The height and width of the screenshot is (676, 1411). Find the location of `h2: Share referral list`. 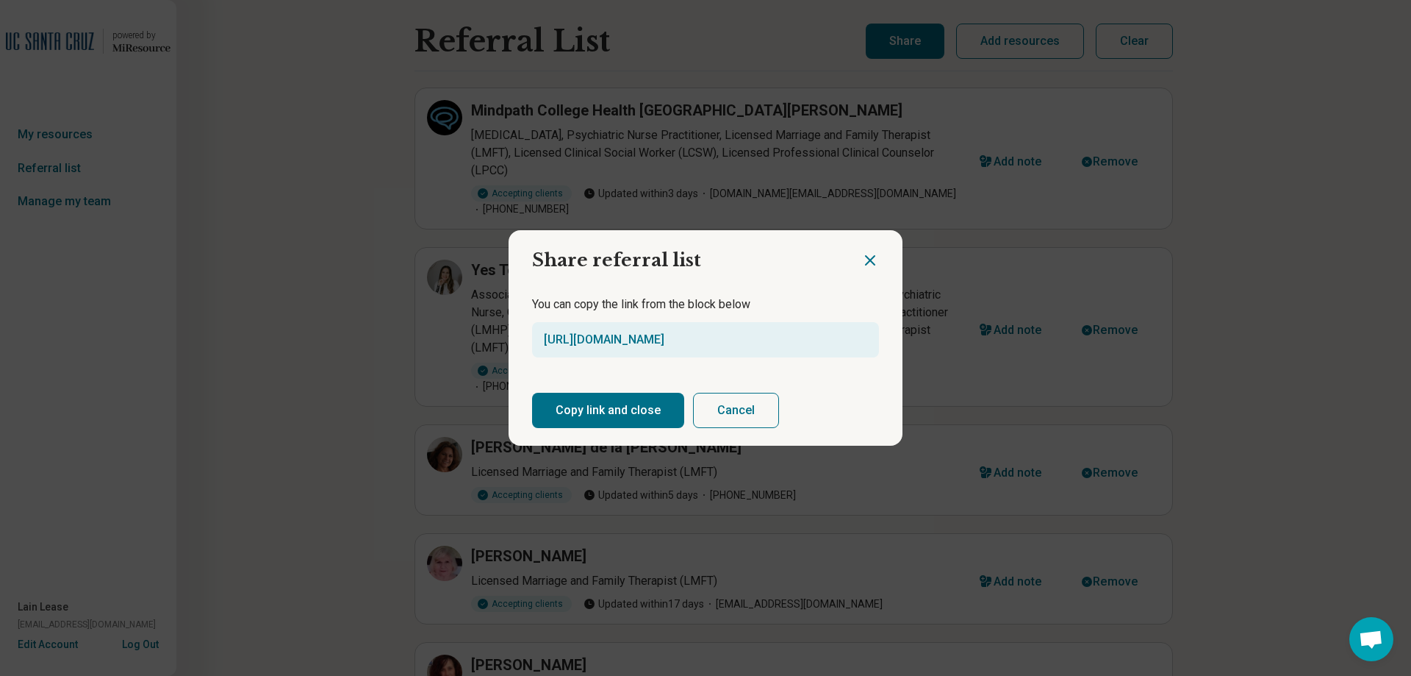

h2: Share referral list is located at coordinates (685, 254).